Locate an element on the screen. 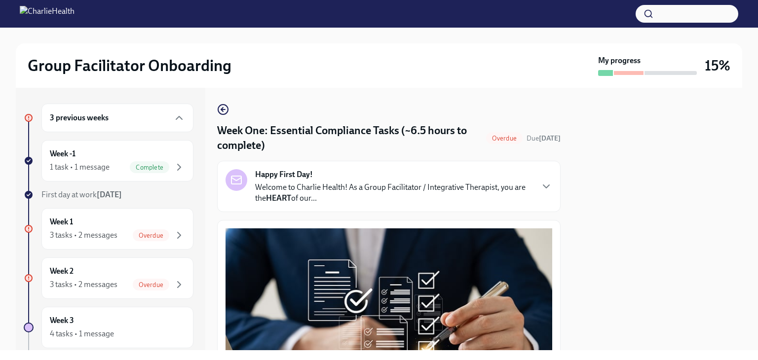 Image resolution: width=758 pixels, height=360 pixels. span: Due is located at coordinates (543, 138).